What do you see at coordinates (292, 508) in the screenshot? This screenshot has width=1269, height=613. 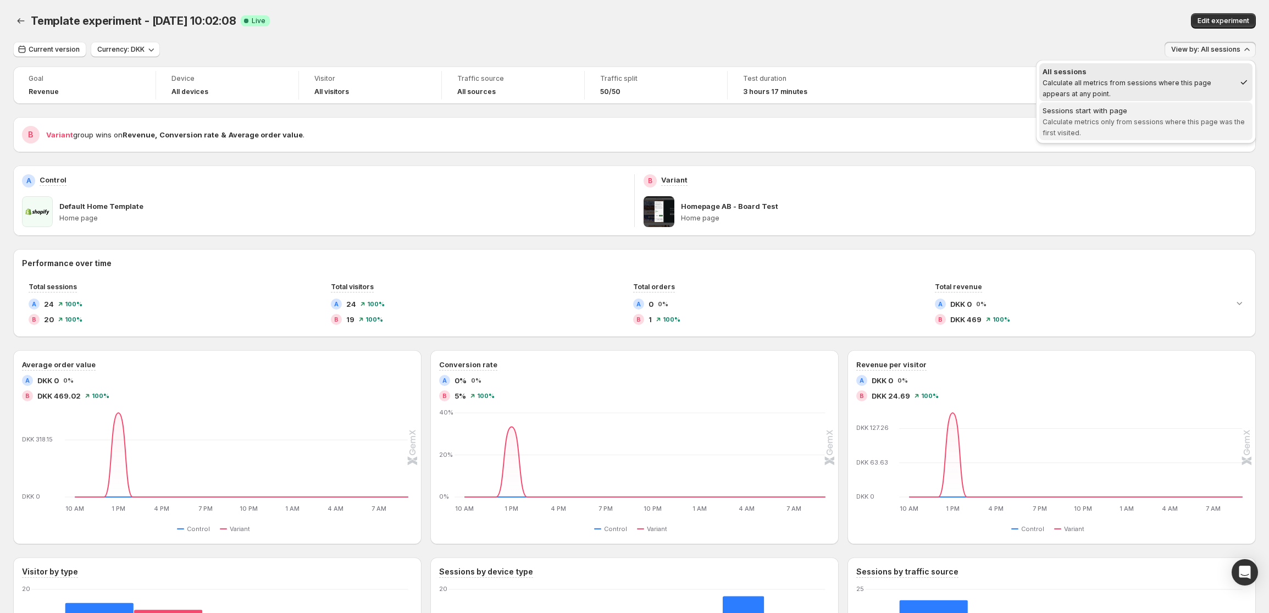 I see `text: 1 AM` at bounding box center [292, 508].